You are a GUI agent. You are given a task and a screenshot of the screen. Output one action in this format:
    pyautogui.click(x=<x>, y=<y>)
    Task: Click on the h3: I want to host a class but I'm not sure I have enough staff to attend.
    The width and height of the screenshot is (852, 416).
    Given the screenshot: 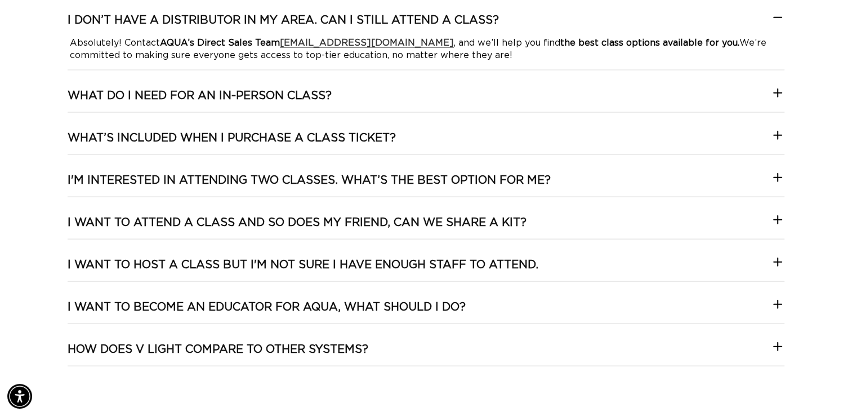 What is the action you would take?
    pyautogui.click(x=303, y=265)
    